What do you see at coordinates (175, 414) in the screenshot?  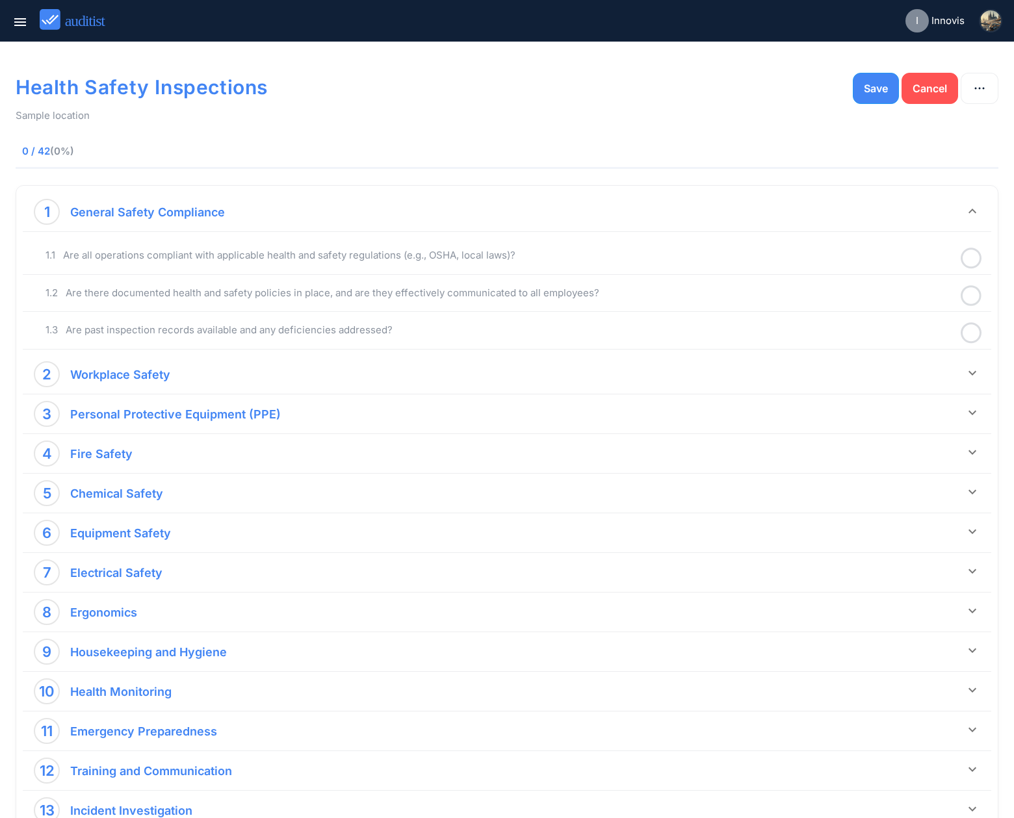 I see `strong: Personal Protective Equipment (PPE)` at bounding box center [175, 414].